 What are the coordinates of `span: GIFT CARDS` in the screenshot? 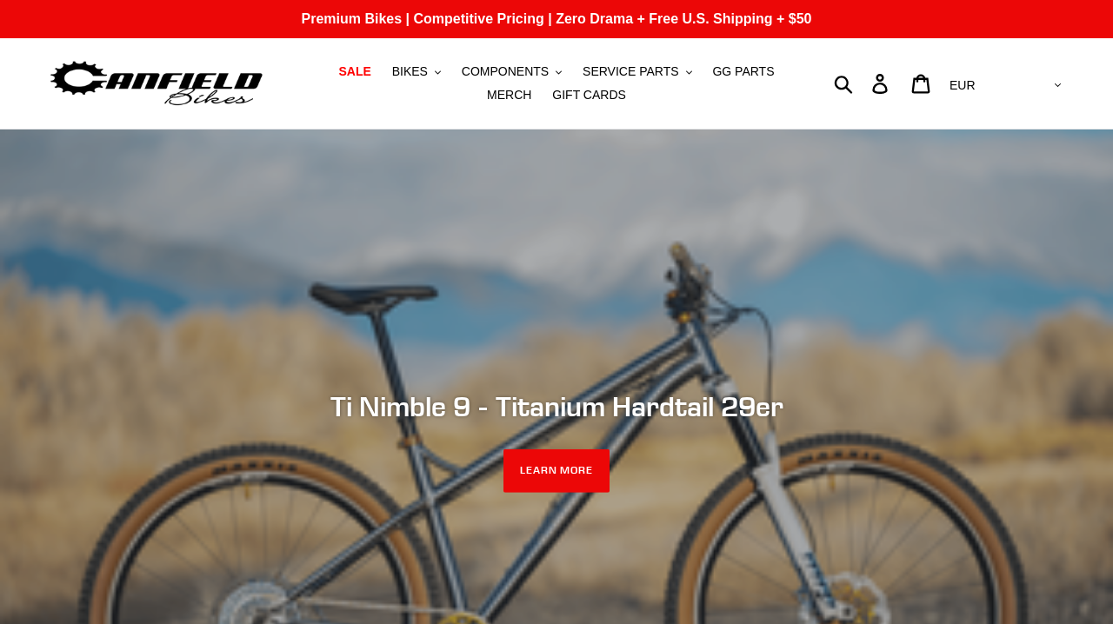 It's located at (589, 95).